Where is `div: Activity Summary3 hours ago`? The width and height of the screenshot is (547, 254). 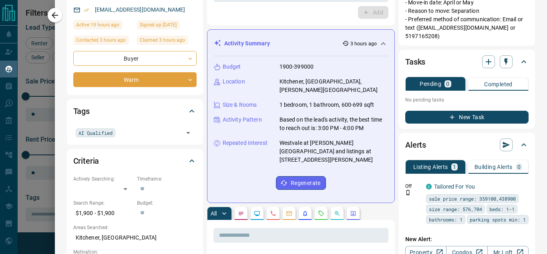 div: Activity Summary3 hours ago is located at coordinates (301, 43).